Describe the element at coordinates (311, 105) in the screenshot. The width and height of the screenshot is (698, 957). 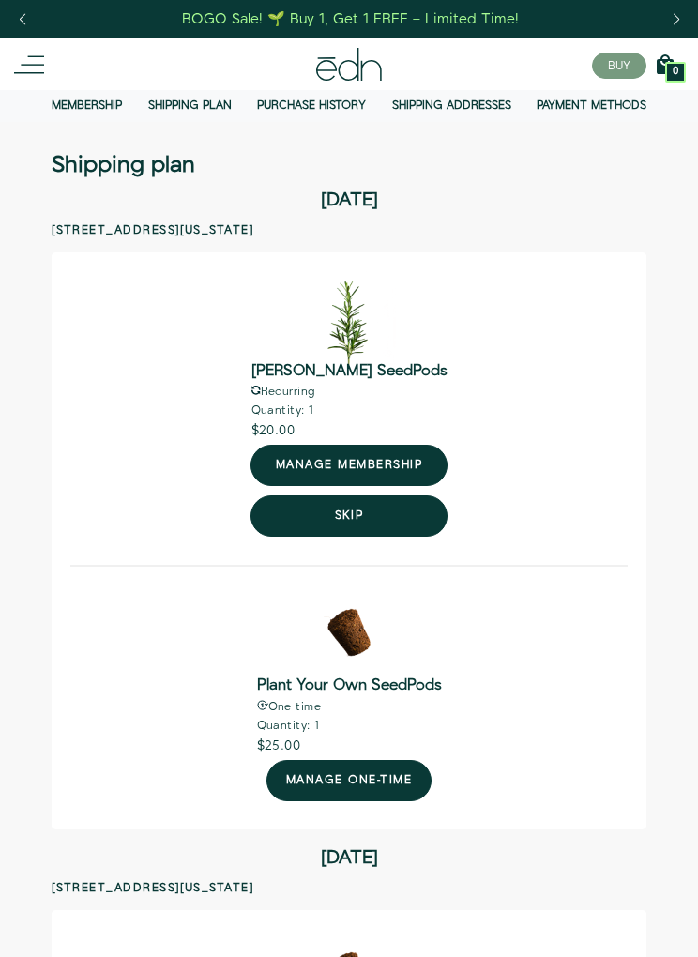
I see `a: Purchase history` at that location.